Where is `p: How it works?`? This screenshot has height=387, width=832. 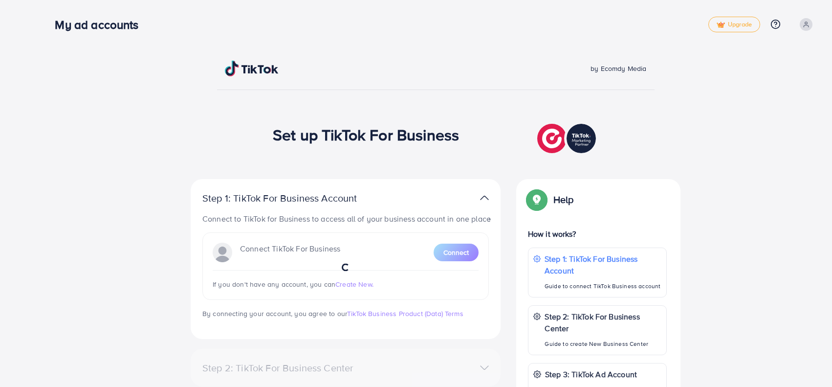
p: How it works? is located at coordinates (598, 234).